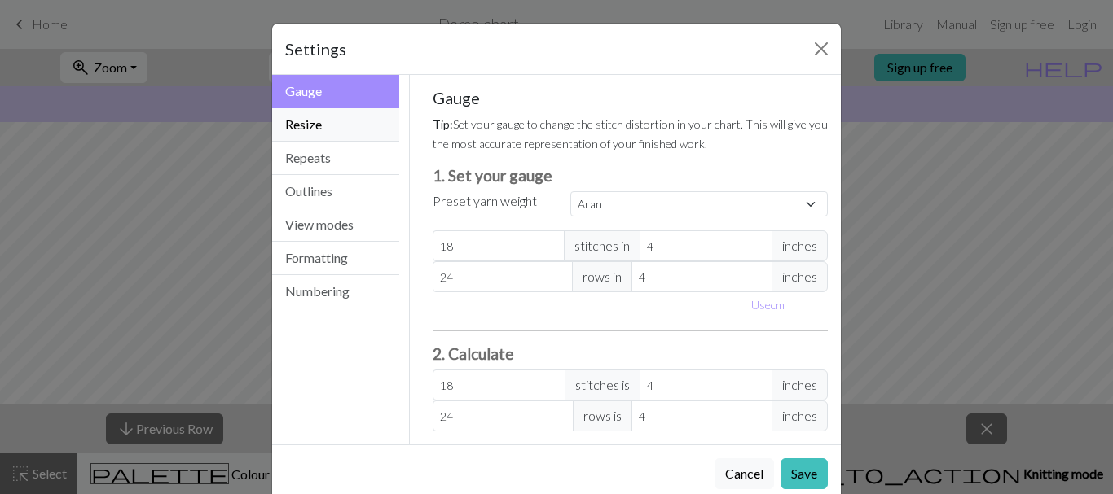 The image size is (1113, 494). Describe the element at coordinates (804, 474) in the screenshot. I see `button: Save` at that location.